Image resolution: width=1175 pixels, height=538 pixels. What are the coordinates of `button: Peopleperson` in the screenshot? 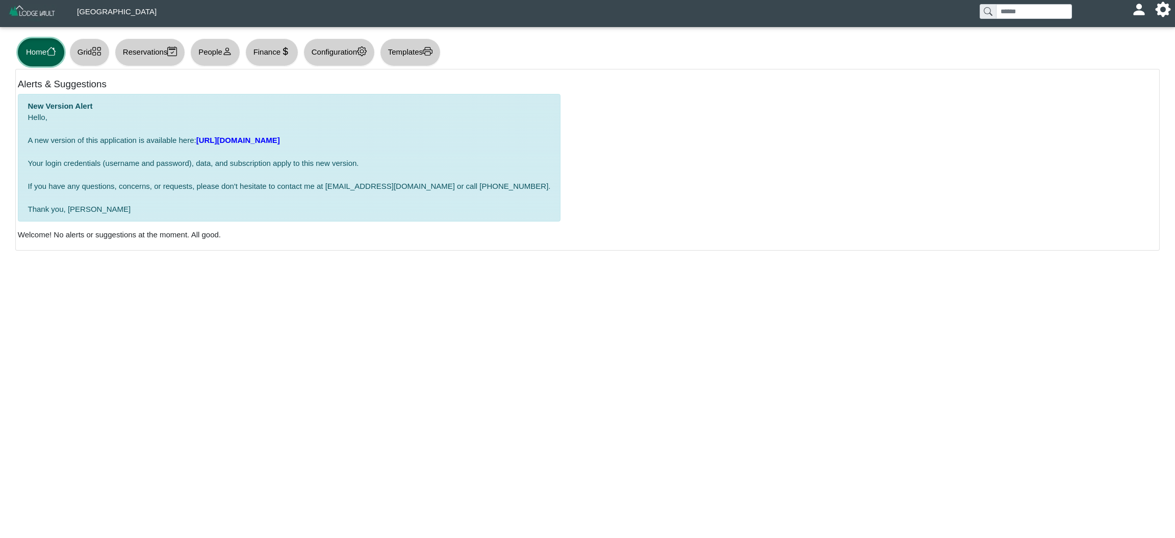 It's located at (215, 52).